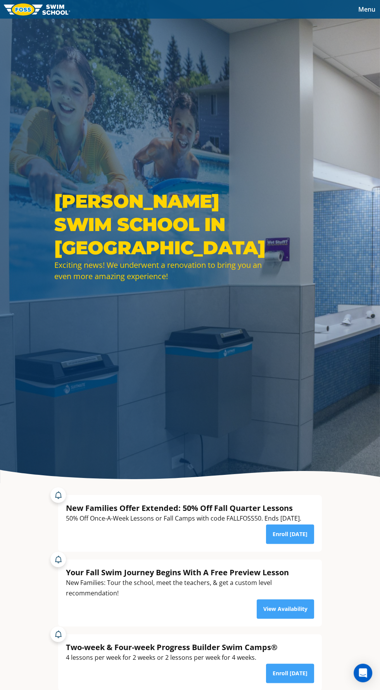  What do you see at coordinates (367, 9) in the screenshot?
I see `button: Toggle navigation` at bounding box center [367, 9].